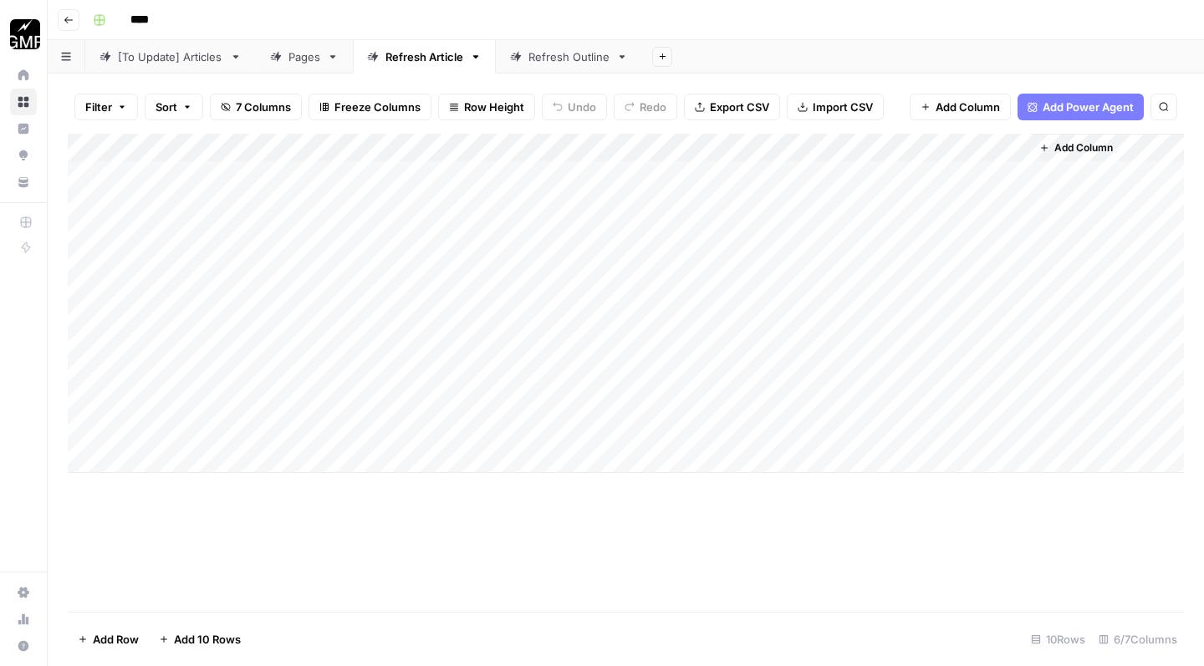 Image resolution: width=1204 pixels, height=666 pixels. Describe the element at coordinates (23, 102) in the screenshot. I see `a: Browse` at that location.